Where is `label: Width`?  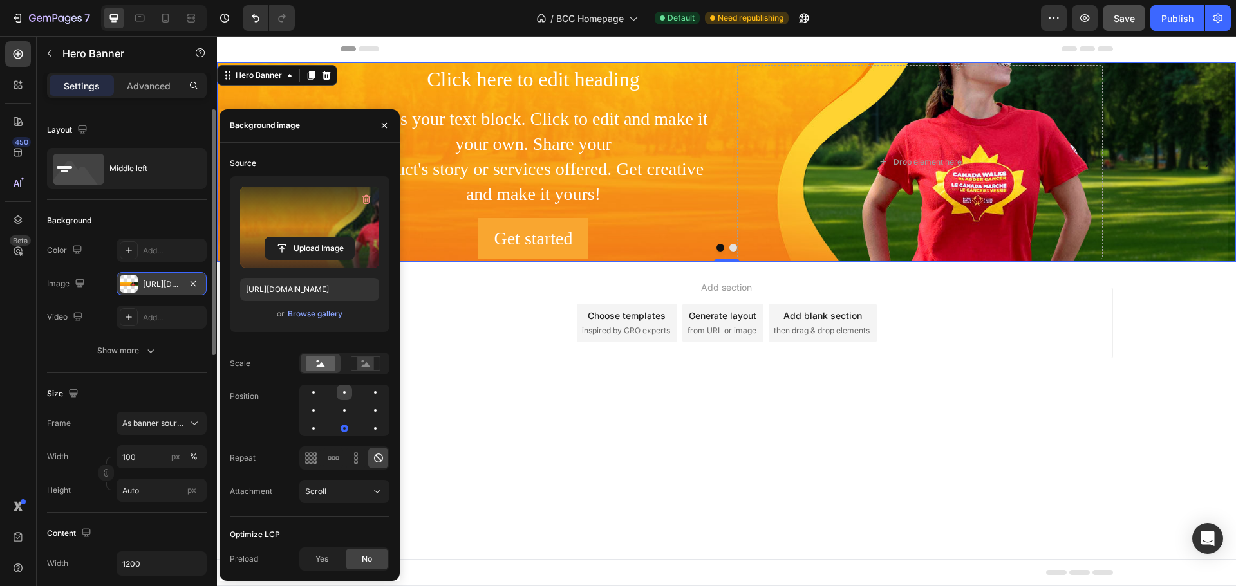 label: Width is located at coordinates (57, 457).